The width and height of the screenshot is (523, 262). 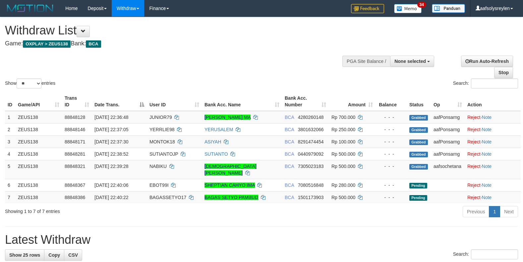 What do you see at coordinates (25, 255) in the screenshot?
I see `a: Show 25 rows` at bounding box center [25, 255].